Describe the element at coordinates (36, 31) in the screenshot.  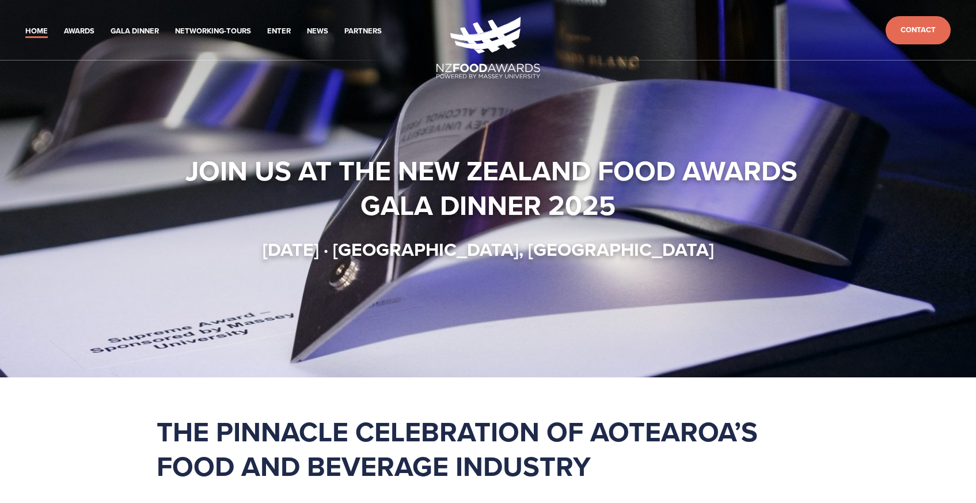
I see `a: Home` at that location.